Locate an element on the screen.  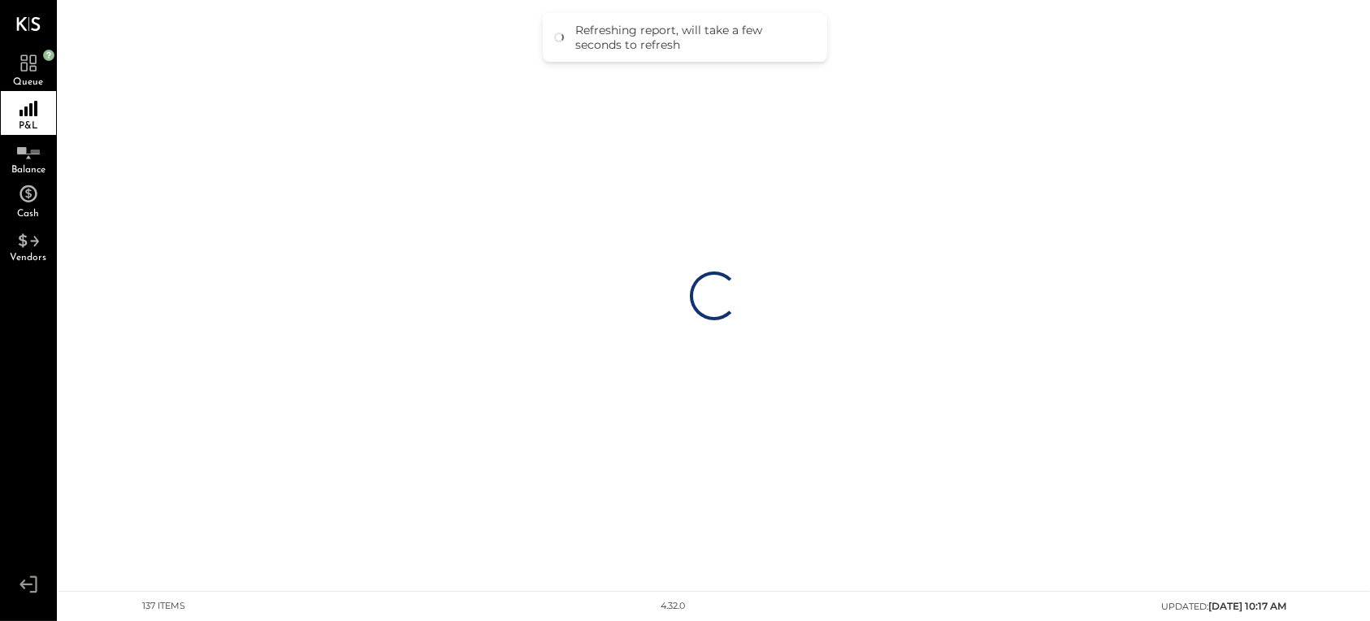
div: 4.32.0 is located at coordinates (674, 606).